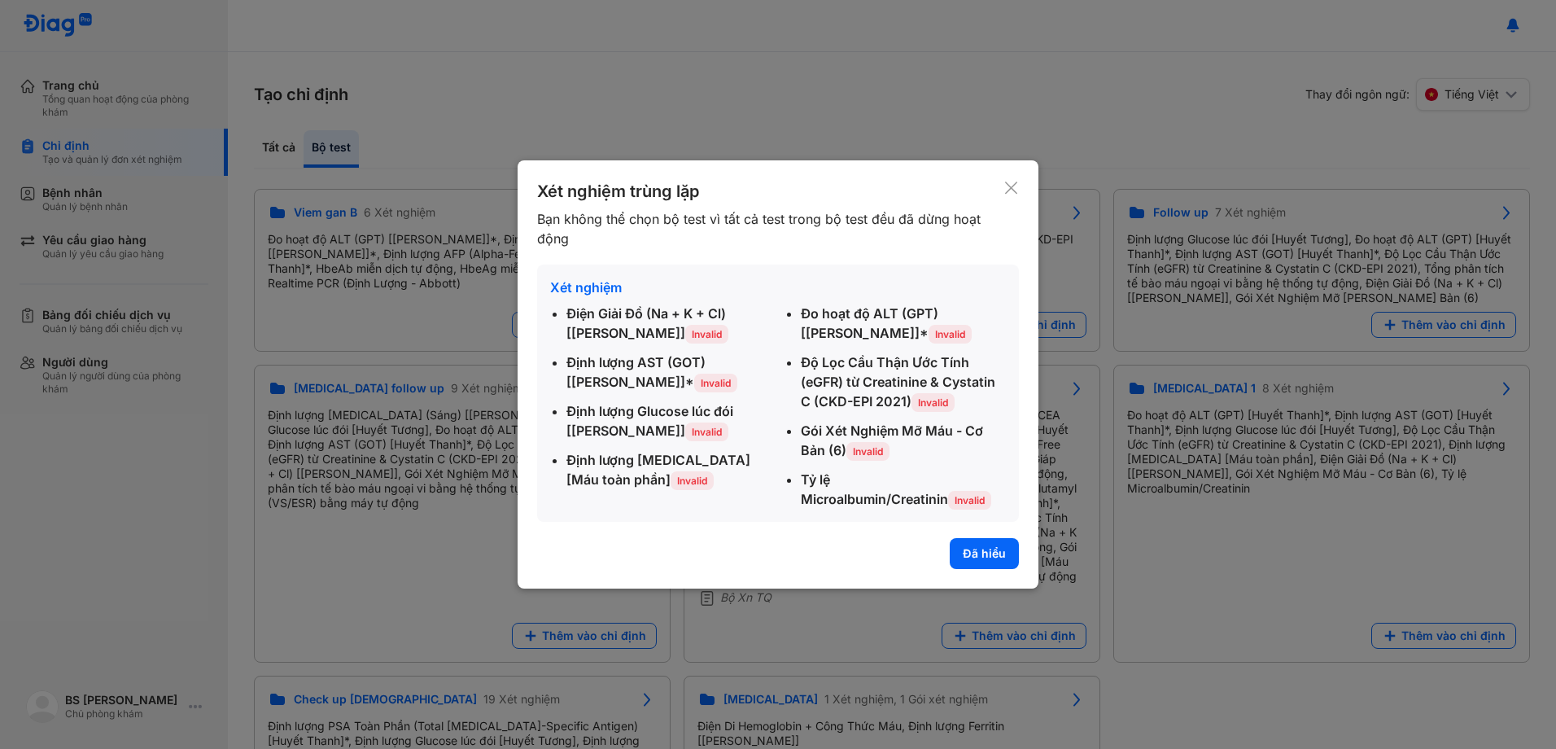  I want to click on div: Độ Lọc Cầu Thận Ước Tính (eGFR) từ Creatinine & Cystatin C (CKD-EPI 2021), so click(903, 382).